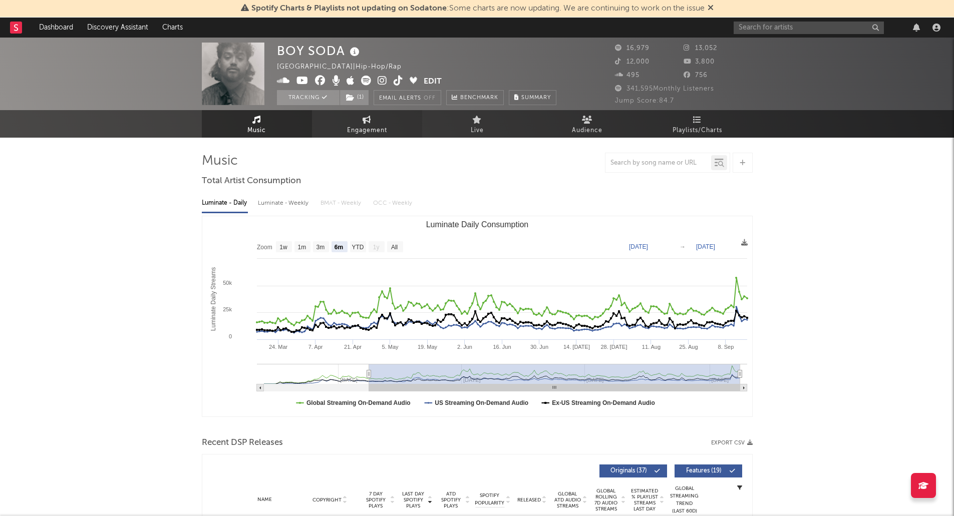 Image resolution: width=954 pixels, height=516 pixels. I want to click on span: : Some charts are now updating. We are continuing to work on the issue, so click(478, 9).